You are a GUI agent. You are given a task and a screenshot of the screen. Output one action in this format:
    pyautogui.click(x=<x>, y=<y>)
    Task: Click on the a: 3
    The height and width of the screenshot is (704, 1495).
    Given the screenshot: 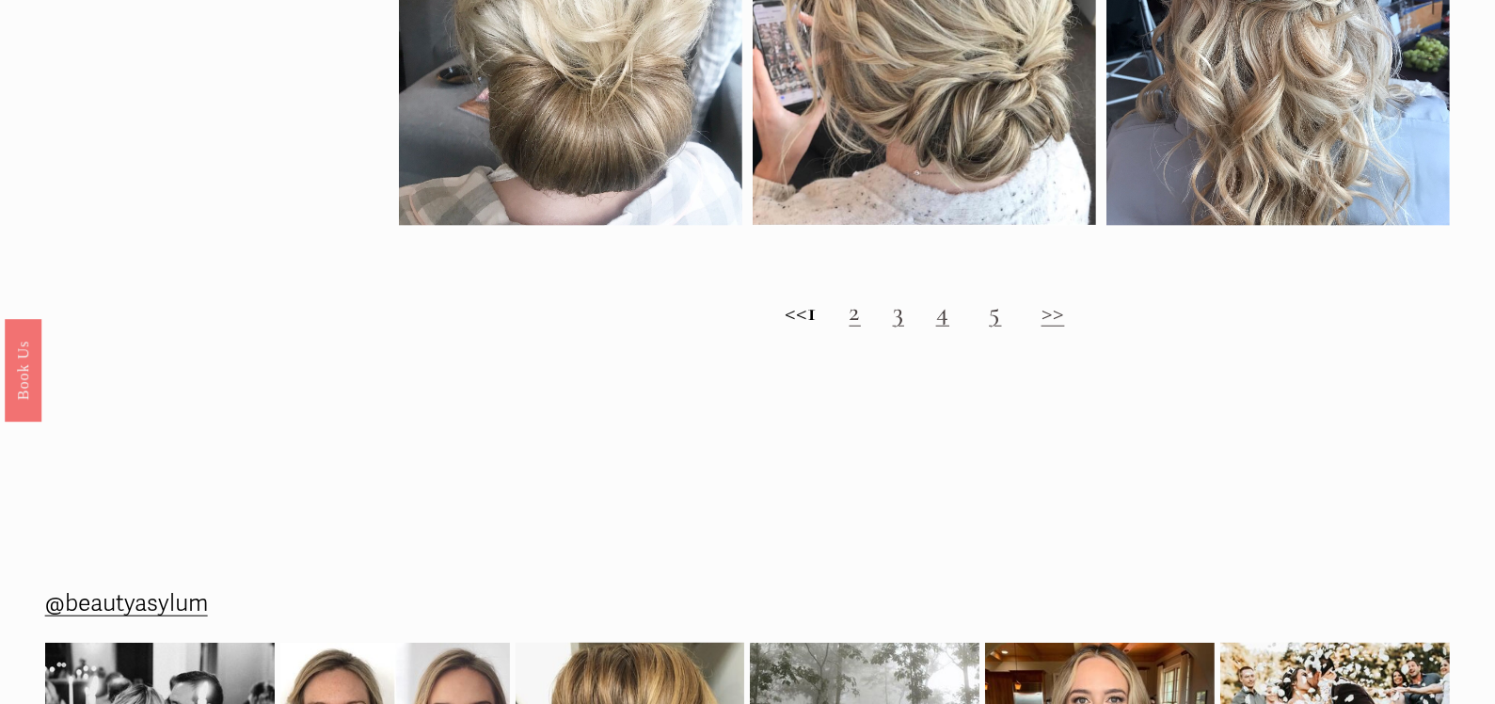 What is the action you would take?
    pyautogui.click(x=898, y=311)
    